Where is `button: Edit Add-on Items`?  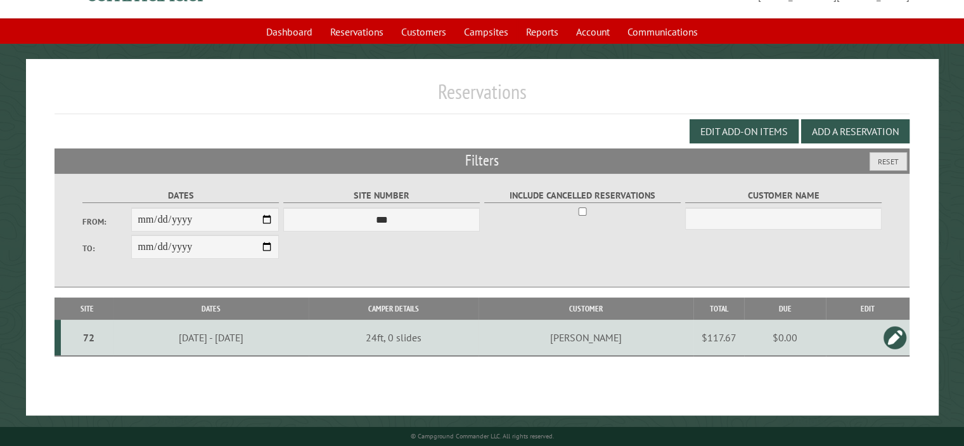 button: Edit Add-on Items is located at coordinates (744, 131).